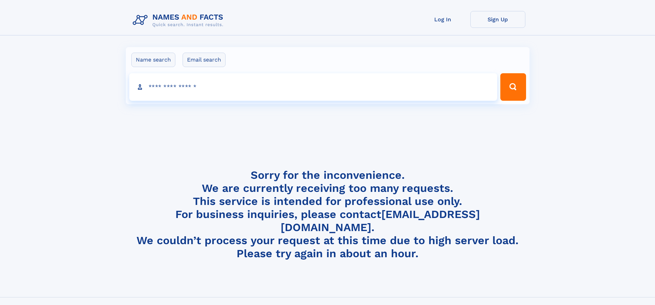 The image size is (655, 305). I want to click on a: Log In, so click(443, 19).